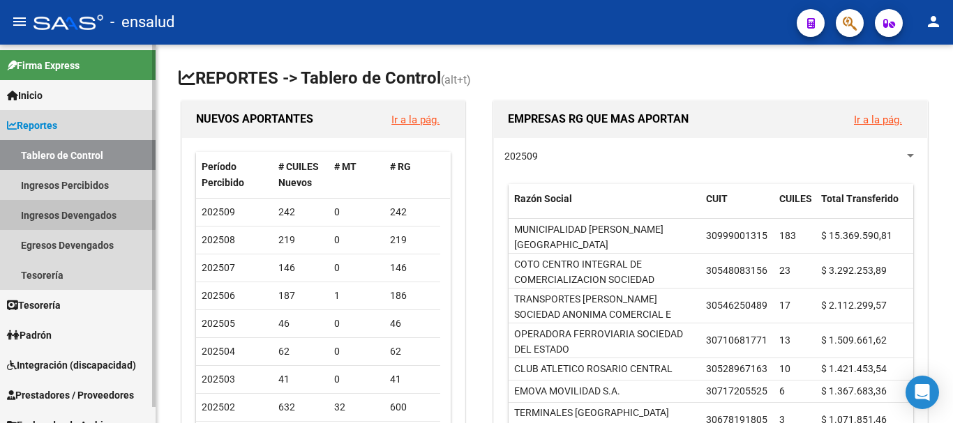 Image resolution: width=953 pixels, height=423 pixels. Describe the element at coordinates (218, 324) in the screenshot. I see `span: 202505` at that location.